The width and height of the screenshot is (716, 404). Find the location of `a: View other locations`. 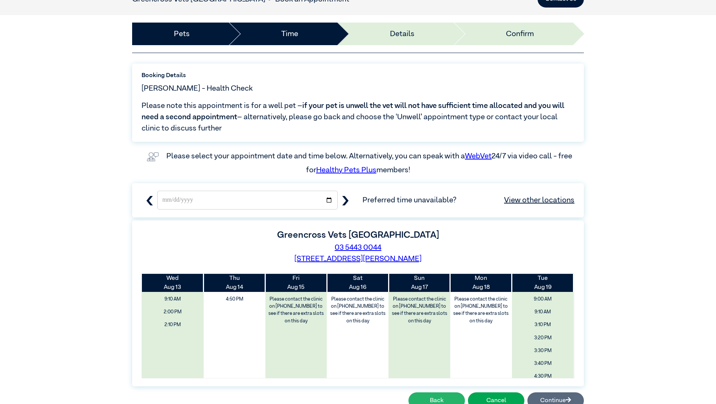

a: View other locations is located at coordinates (539, 200).